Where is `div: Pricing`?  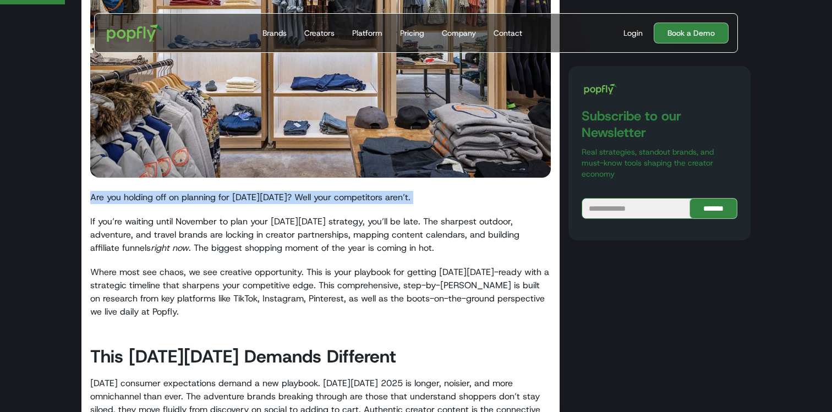 div: Pricing is located at coordinates (412, 33).